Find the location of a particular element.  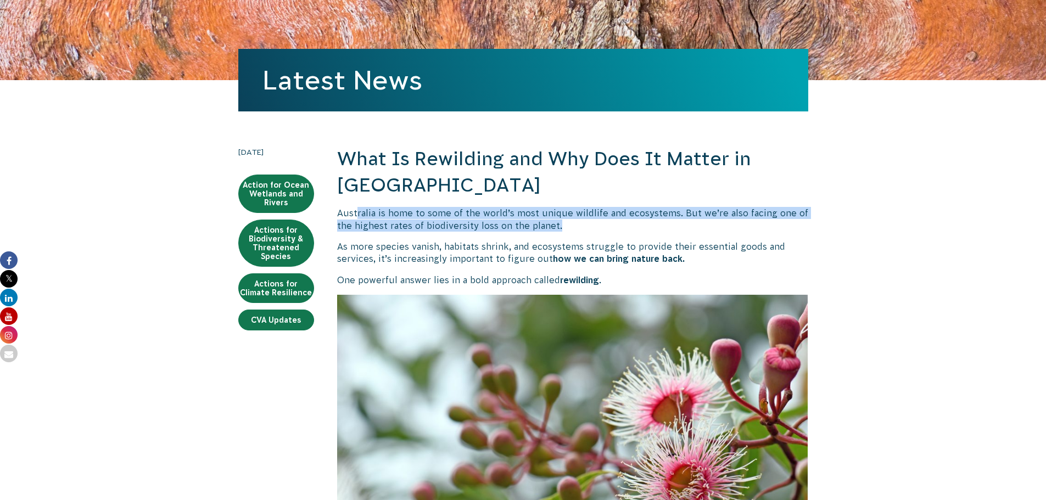

p: Australia is home to some of the world’s most unique wildlife and ecosystems. But we’re also faci... is located at coordinates (573, 219).